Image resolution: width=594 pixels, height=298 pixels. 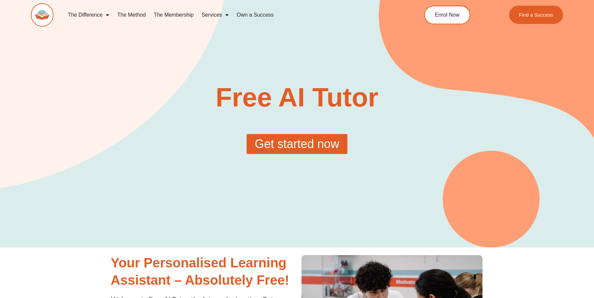 What do you see at coordinates (255, 15) in the screenshot?
I see `a: Own a Success` at bounding box center [255, 15].